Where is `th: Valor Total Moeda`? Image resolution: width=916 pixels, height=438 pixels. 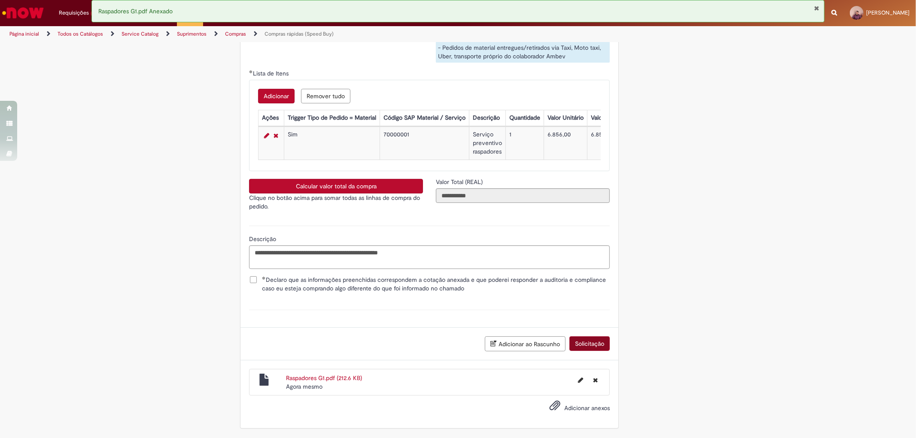 th: Valor Total Moeda is located at coordinates (615, 118).